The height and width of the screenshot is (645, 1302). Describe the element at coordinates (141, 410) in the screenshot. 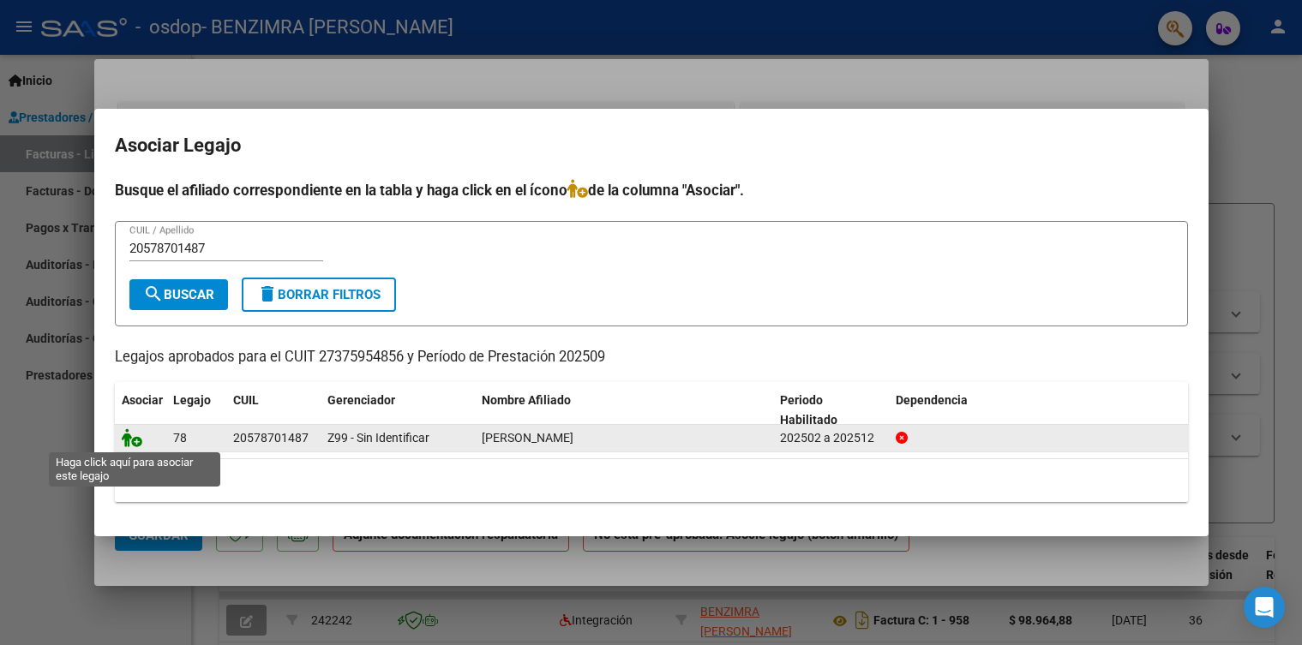

I see `datatable-header-cell: Asociar` at that location.